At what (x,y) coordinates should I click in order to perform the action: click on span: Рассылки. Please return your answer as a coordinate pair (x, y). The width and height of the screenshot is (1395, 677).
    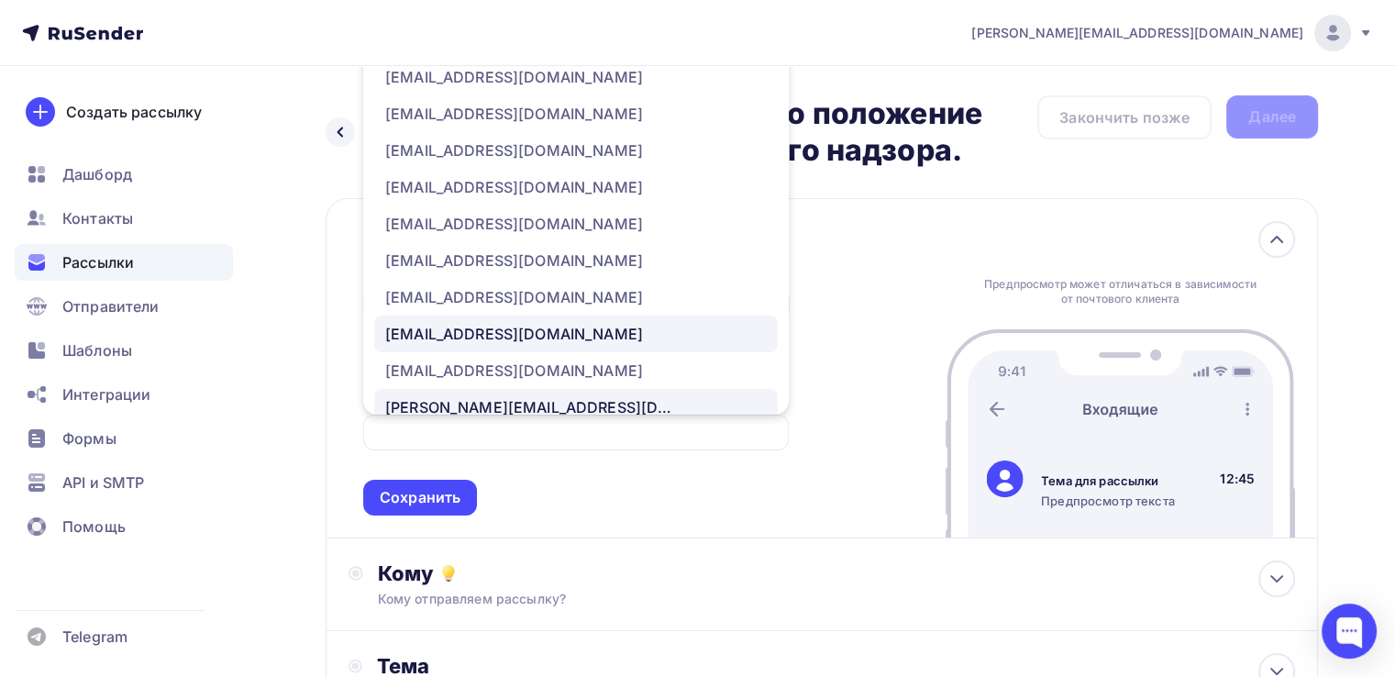
    Looking at the image, I should click on (98, 262).